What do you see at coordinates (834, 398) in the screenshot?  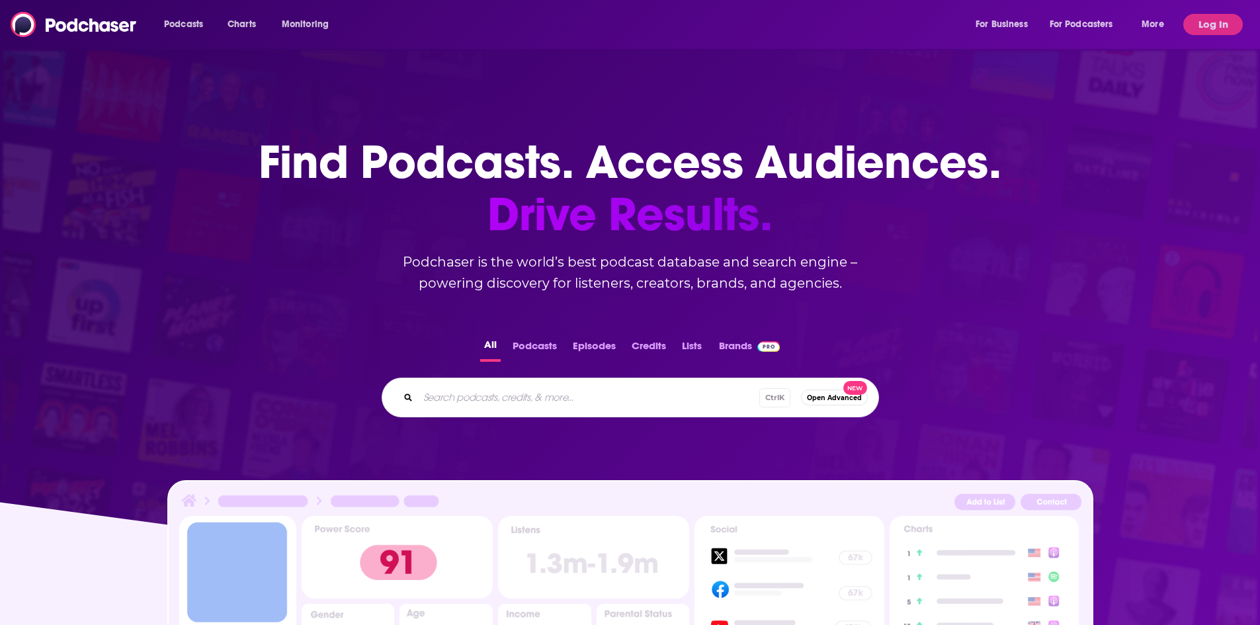 I see `span: Open Advanced` at bounding box center [834, 398].